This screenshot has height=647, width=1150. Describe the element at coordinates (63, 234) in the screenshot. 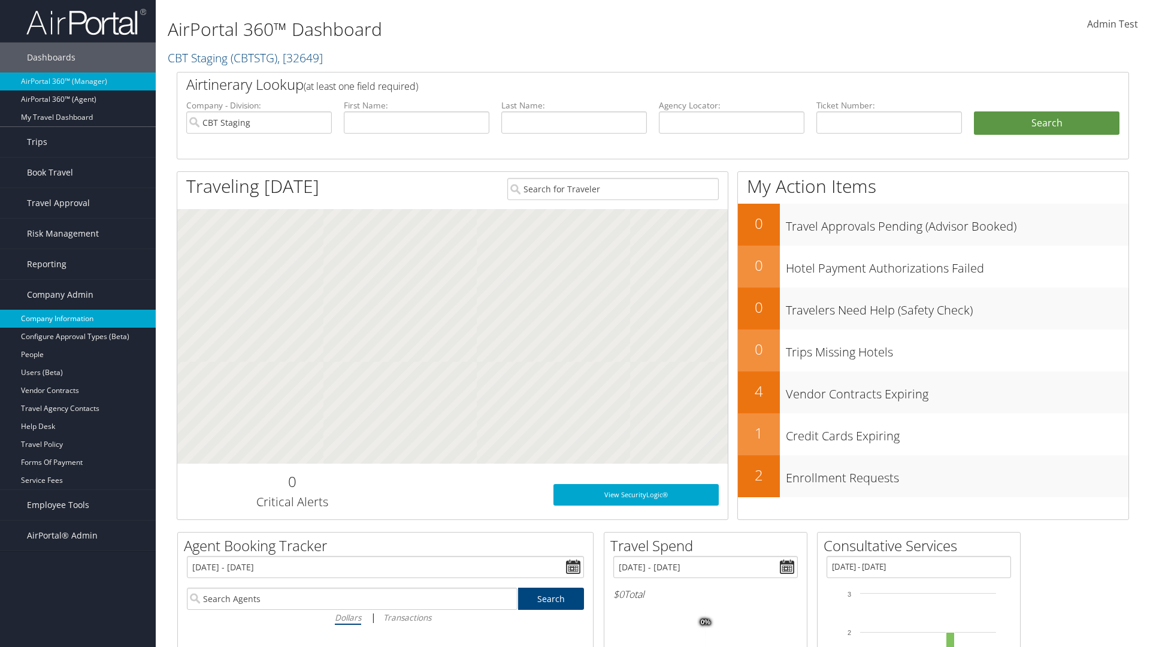

I see `span: Risk Management` at that location.